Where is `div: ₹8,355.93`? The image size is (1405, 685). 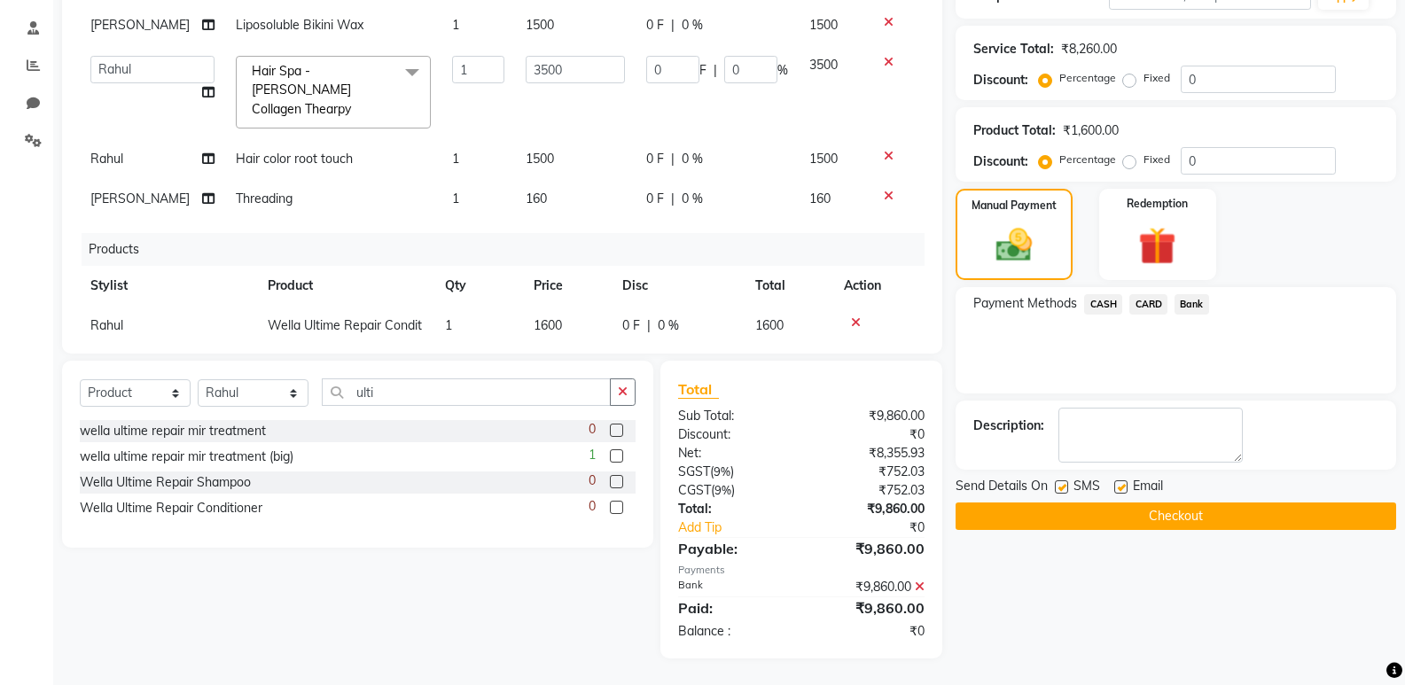 div: ₹8,355.93 is located at coordinates (870, 453).